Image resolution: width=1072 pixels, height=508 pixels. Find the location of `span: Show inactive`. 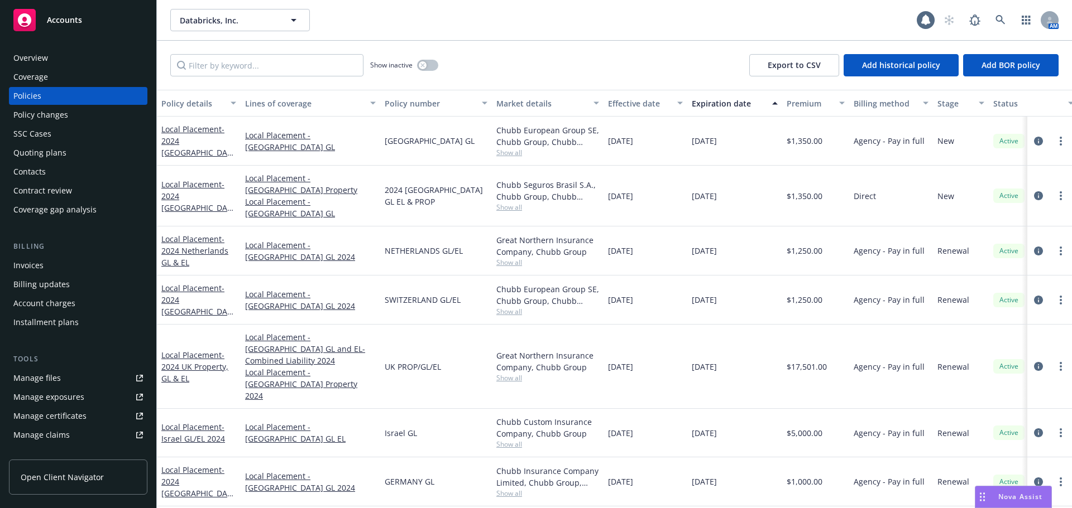

span: Show inactive is located at coordinates (391, 65).